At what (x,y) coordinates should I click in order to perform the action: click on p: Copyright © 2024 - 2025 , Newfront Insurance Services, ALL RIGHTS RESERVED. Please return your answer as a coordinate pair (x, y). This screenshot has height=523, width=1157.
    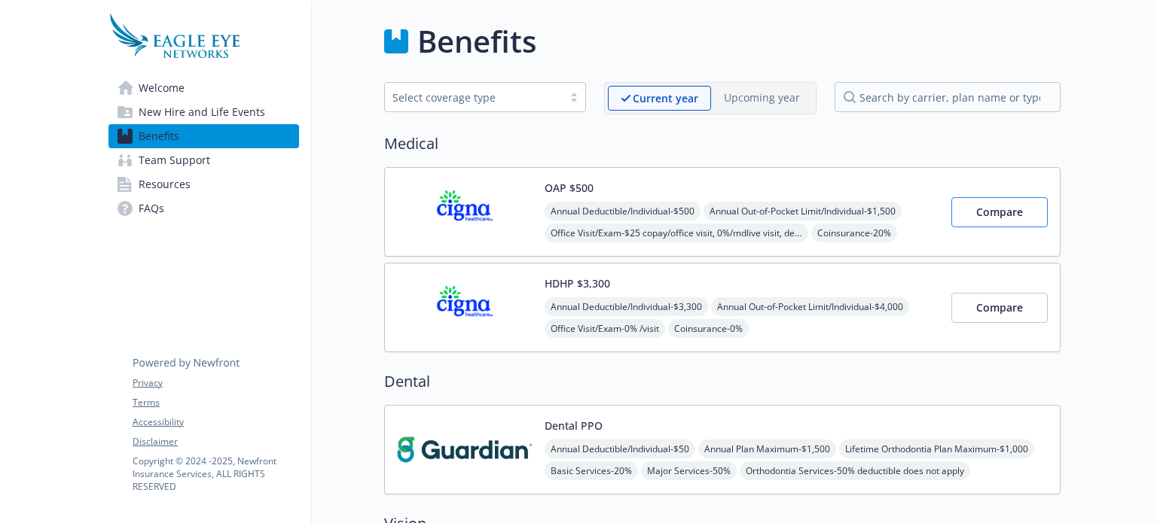
    Looking at the image, I should click on (215, 474).